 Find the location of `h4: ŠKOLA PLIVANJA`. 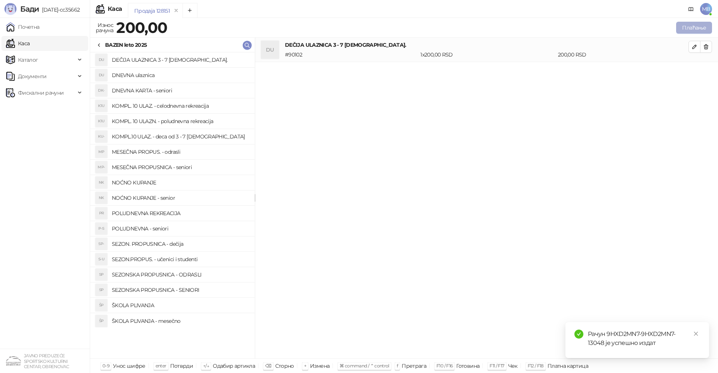

h4: ŠKOLA PLIVANJA is located at coordinates (180, 305).